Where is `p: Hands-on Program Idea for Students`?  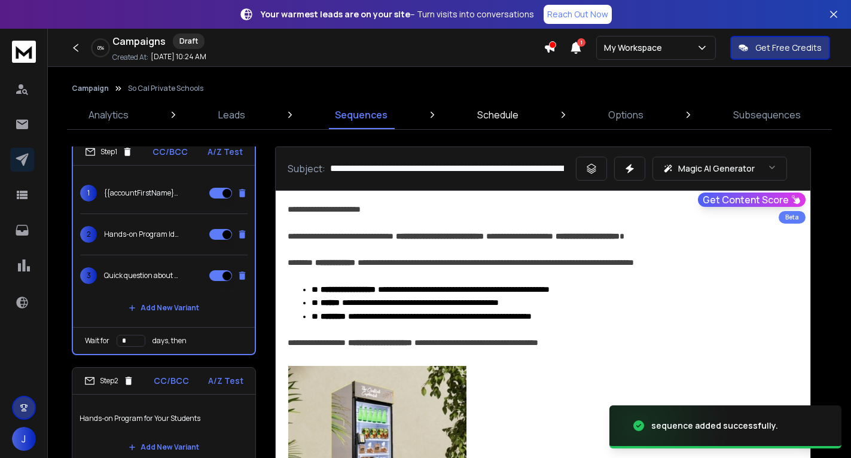 p: Hands-on Program Idea for Students is located at coordinates (142, 234).